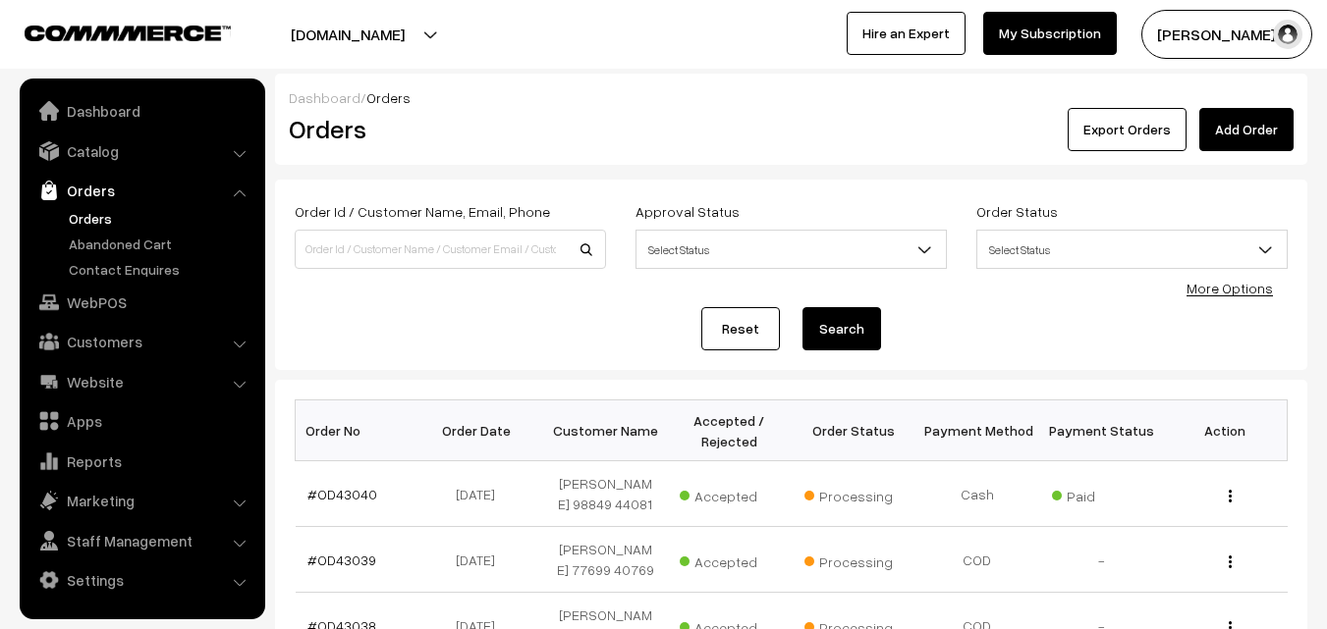 This screenshot has height=629, width=1327. I want to click on th: Accepted / Rejected, so click(729, 431).